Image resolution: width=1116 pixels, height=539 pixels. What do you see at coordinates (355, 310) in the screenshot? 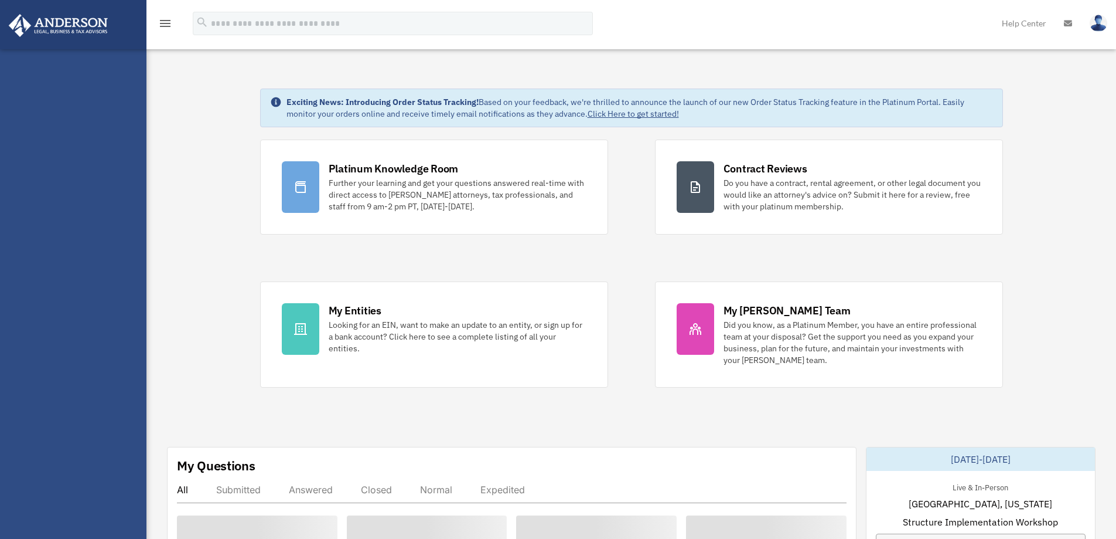
I see `div: My Entities` at bounding box center [355, 310].